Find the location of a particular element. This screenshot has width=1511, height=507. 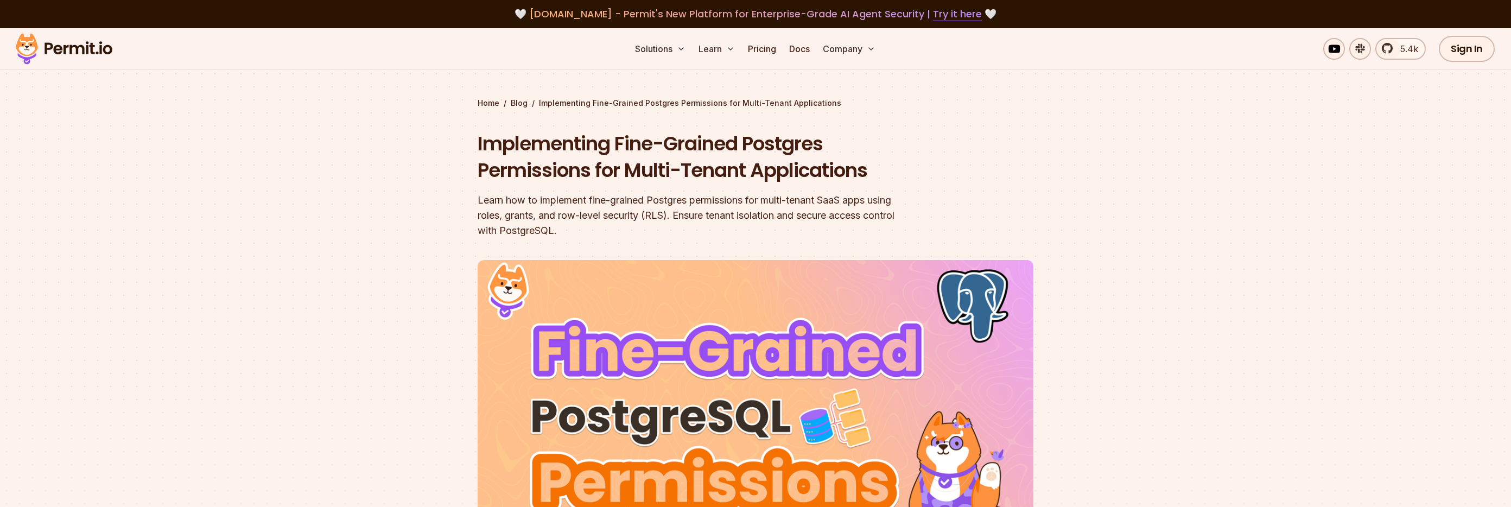

a: Docs is located at coordinates (799, 49).